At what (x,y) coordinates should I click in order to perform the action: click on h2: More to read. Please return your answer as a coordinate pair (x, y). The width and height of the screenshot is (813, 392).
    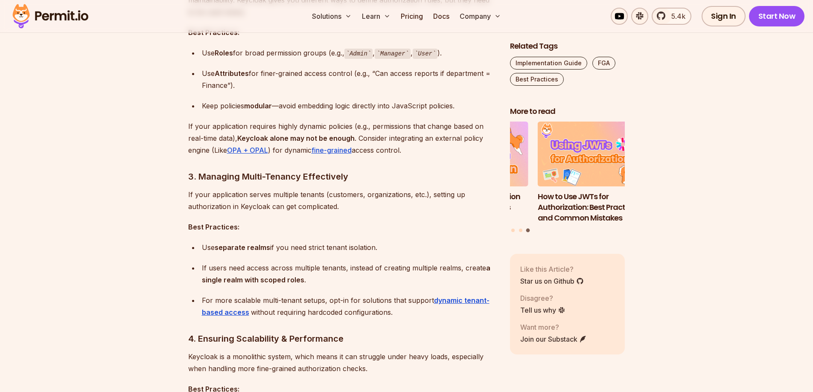
    Looking at the image, I should click on (568, 111).